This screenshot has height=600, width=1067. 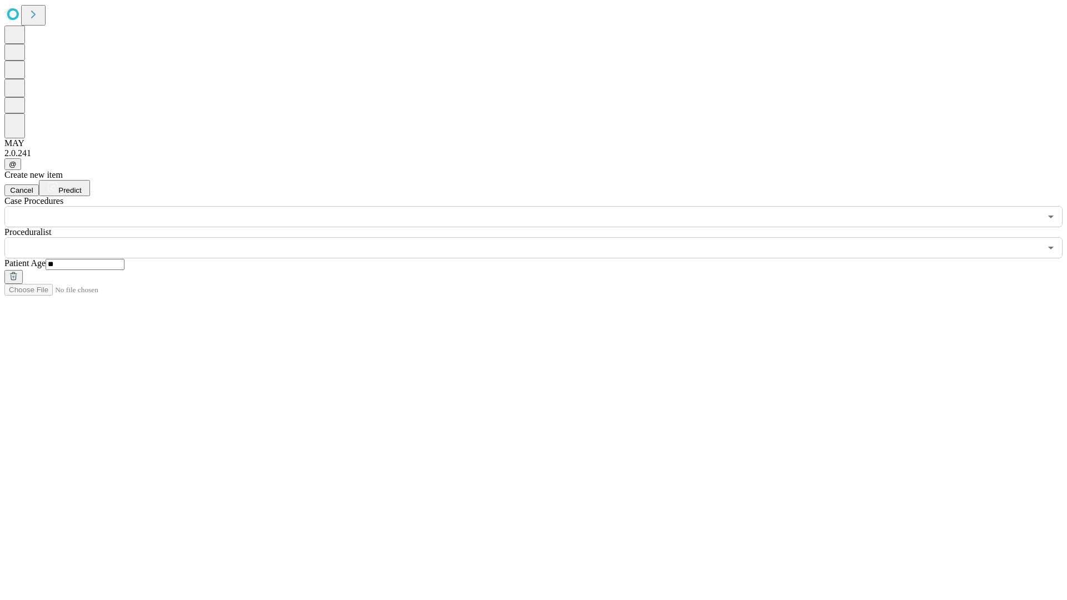 What do you see at coordinates (64, 188) in the screenshot?
I see `button: Predict` at bounding box center [64, 188].